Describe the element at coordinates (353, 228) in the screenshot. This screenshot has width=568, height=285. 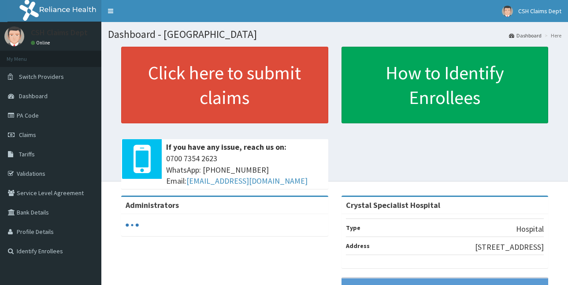
I see `b: Type` at that location.